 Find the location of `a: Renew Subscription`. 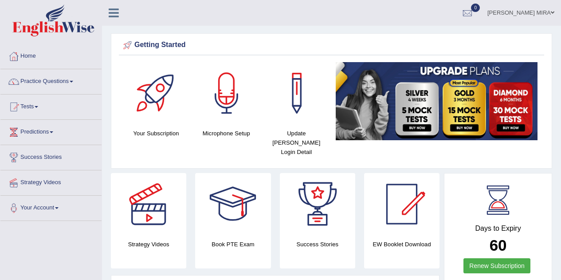

a: Renew Subscription is located at coordinates (497, 266).